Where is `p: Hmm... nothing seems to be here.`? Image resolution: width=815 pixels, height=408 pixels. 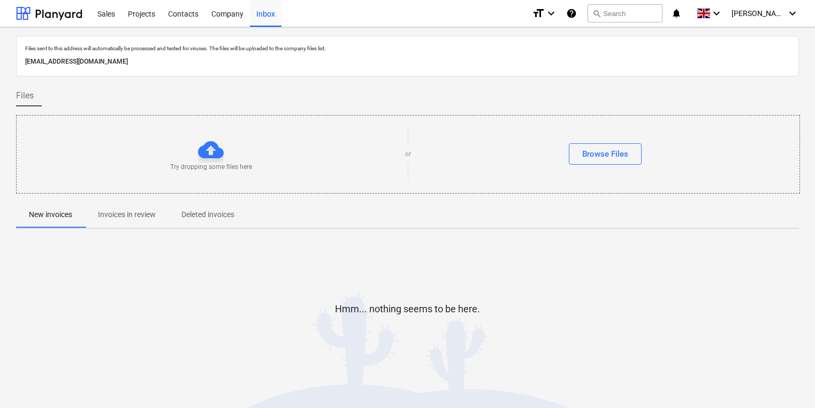
p: Hmm... nothing seems to be here. is located at coordinates (407, 309).